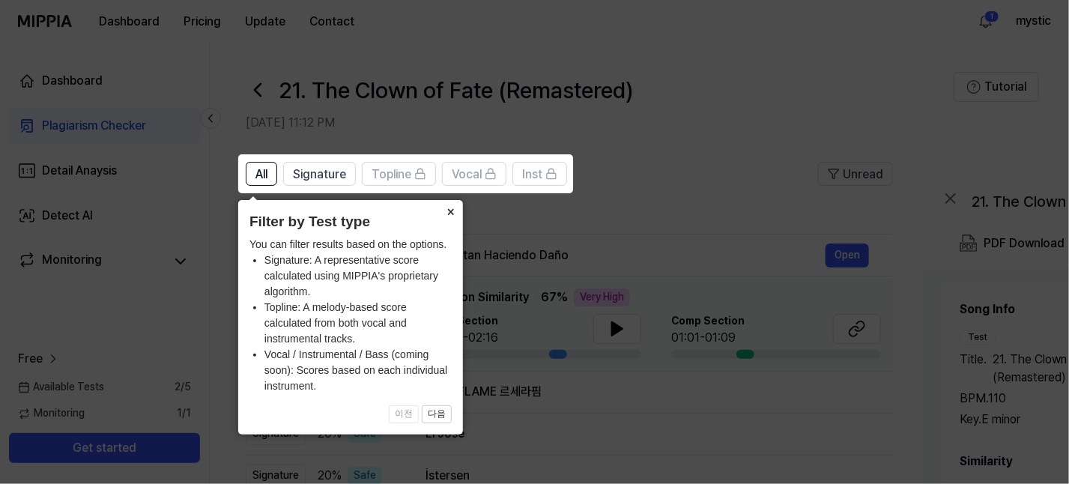 This screenshot has height=484, width=1069. What do you see at coordinates (358, 276) in the screenshot?
I see `li: Signature: A representative score calculated using MIPPIA's proprietary algorithm.` at bounding box center [358, 276].